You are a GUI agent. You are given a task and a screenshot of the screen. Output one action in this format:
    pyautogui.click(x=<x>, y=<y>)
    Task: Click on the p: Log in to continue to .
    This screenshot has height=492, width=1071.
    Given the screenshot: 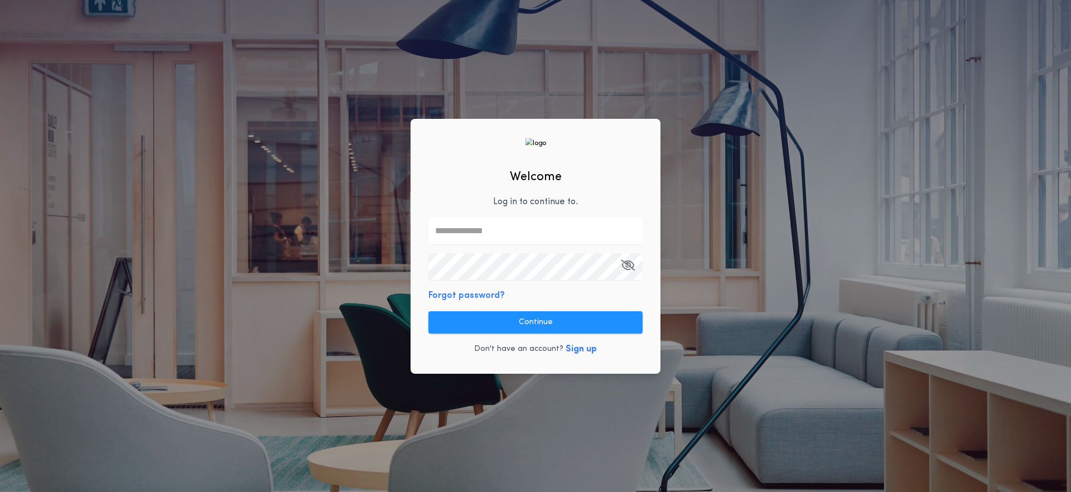 What is the action you would take?
    pyautogui.click(x=535, y=202)
    